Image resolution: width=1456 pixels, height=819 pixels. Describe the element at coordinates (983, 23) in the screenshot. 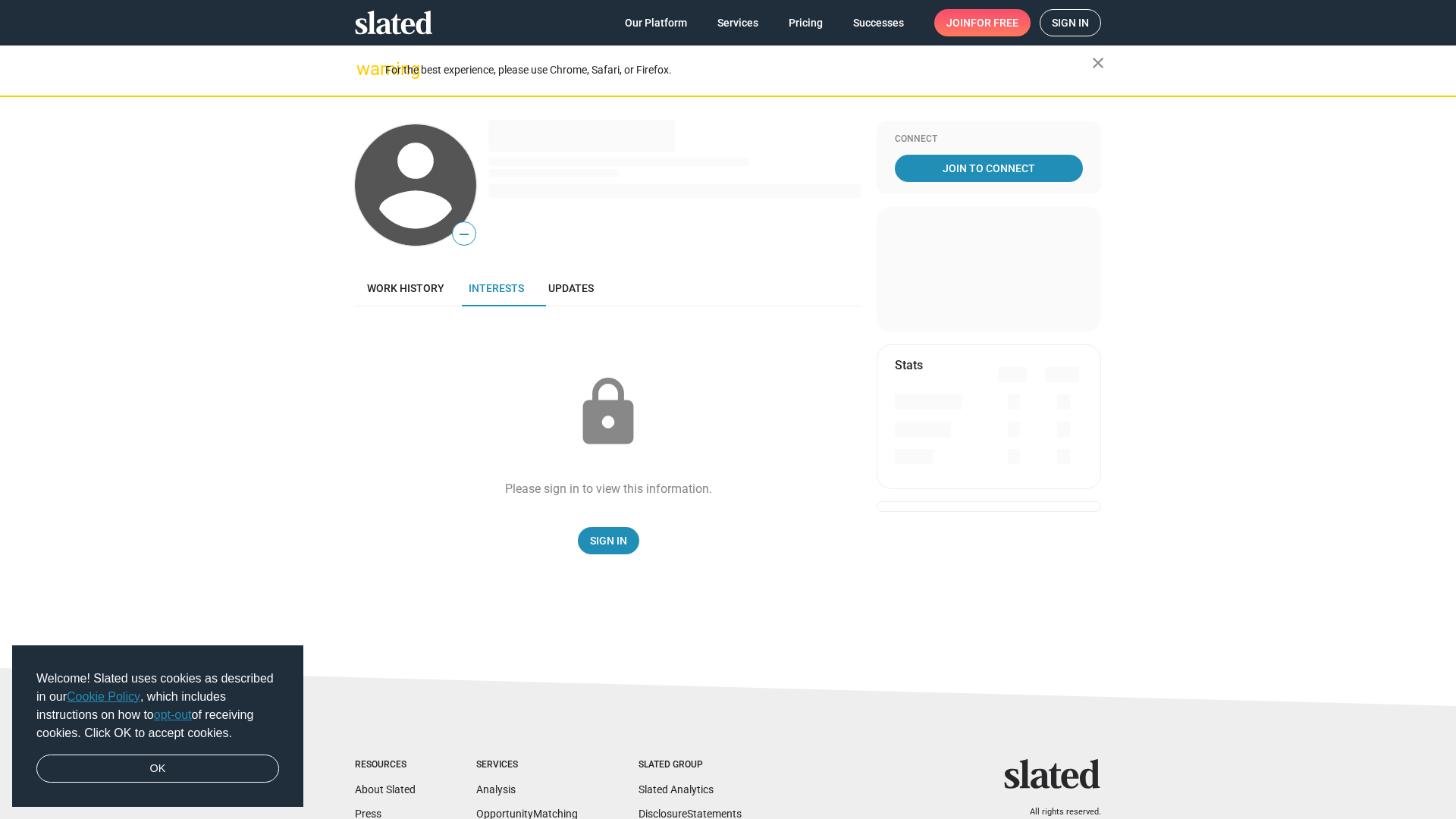

I see `span: Join` at that location.